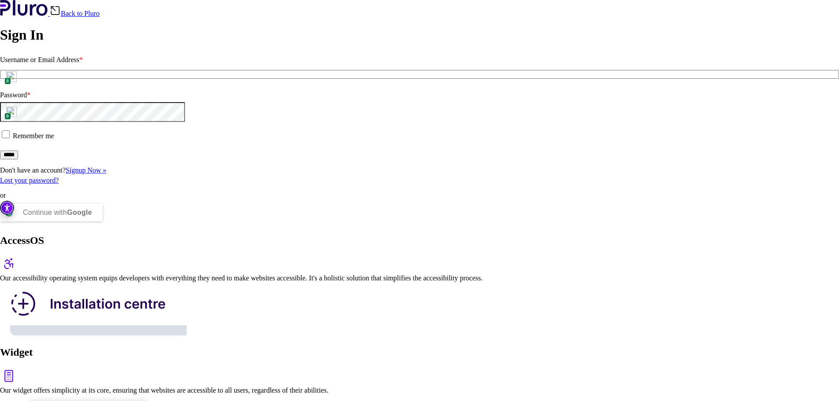 Image resolution: width=839 pixels, height=401 pixels. Describe the element at coordinates (6, 134) in the screenshot. I see `input: Remember me` at that location.